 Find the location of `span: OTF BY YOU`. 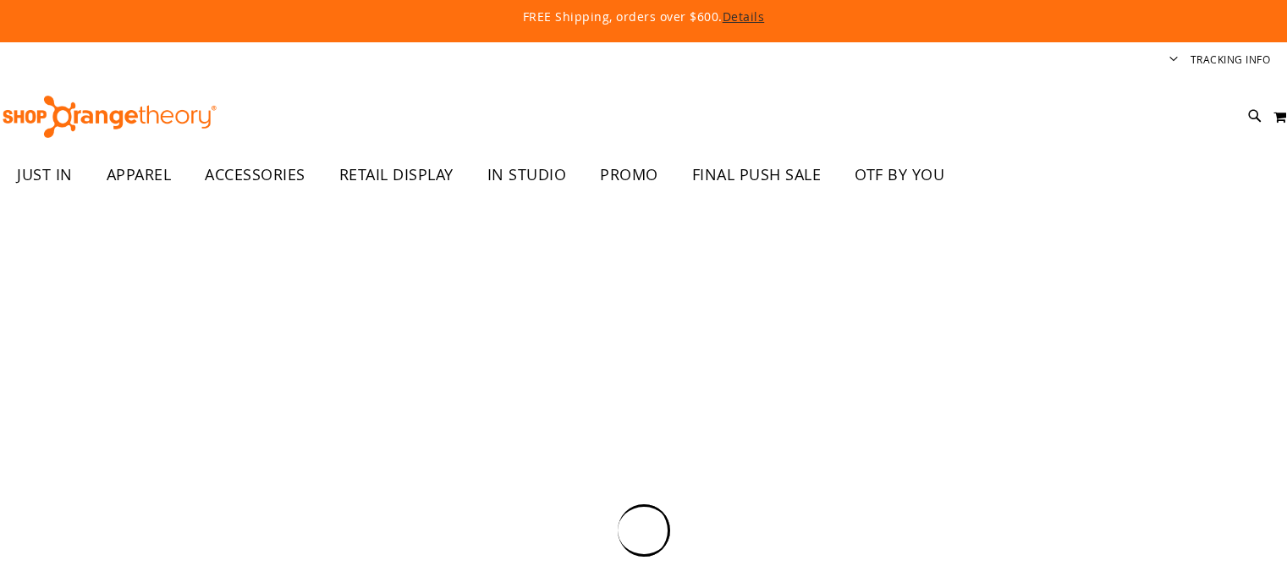

span: OTF BY YOU is located at coordinates (899, 174).